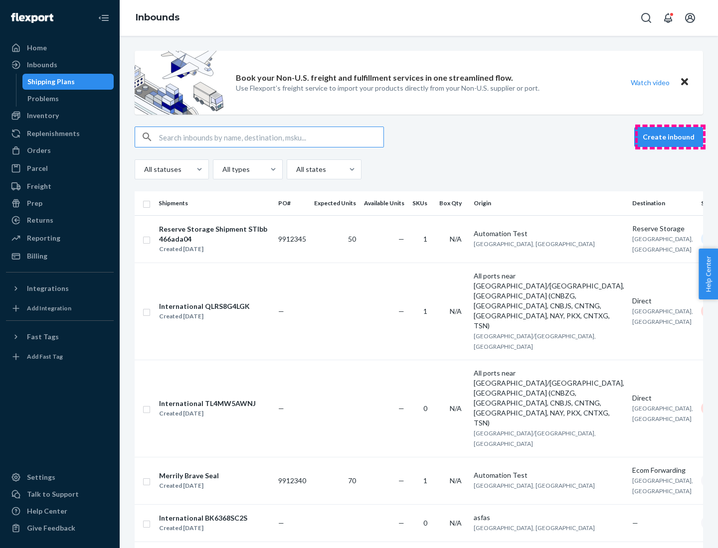 The image size is (718, 548). I want to click on a: Billing, so click(60, 256).